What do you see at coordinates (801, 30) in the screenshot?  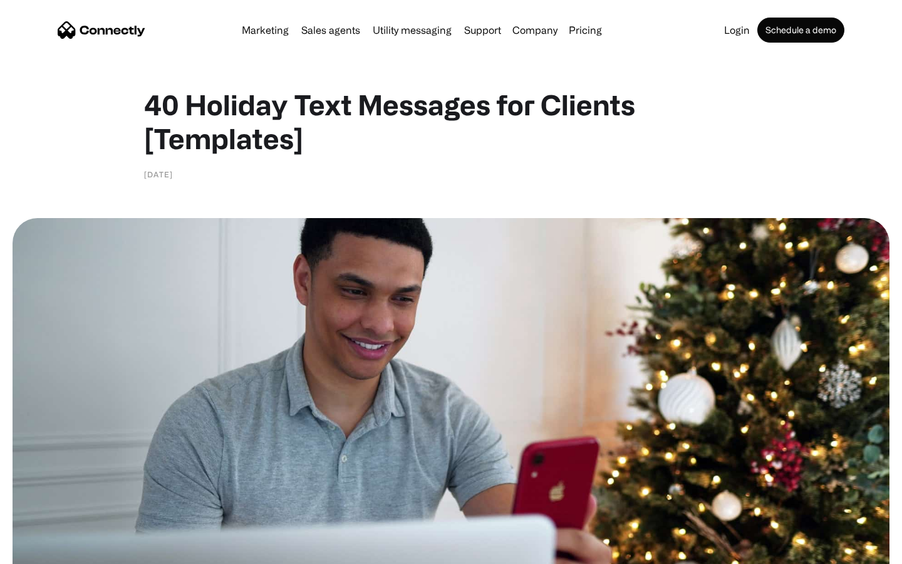 I see `a: Schedule a demo` at bounding box center [801, 30].